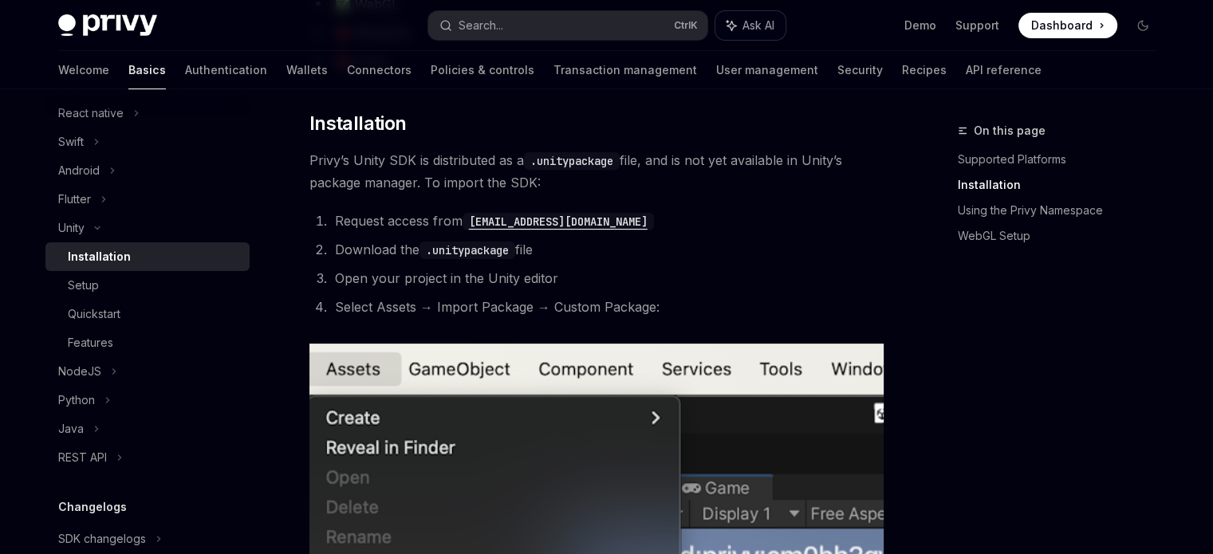  Describe the element at coordinates (686, 26) in the screenshot. I see `span: Ctrl K` at that location.